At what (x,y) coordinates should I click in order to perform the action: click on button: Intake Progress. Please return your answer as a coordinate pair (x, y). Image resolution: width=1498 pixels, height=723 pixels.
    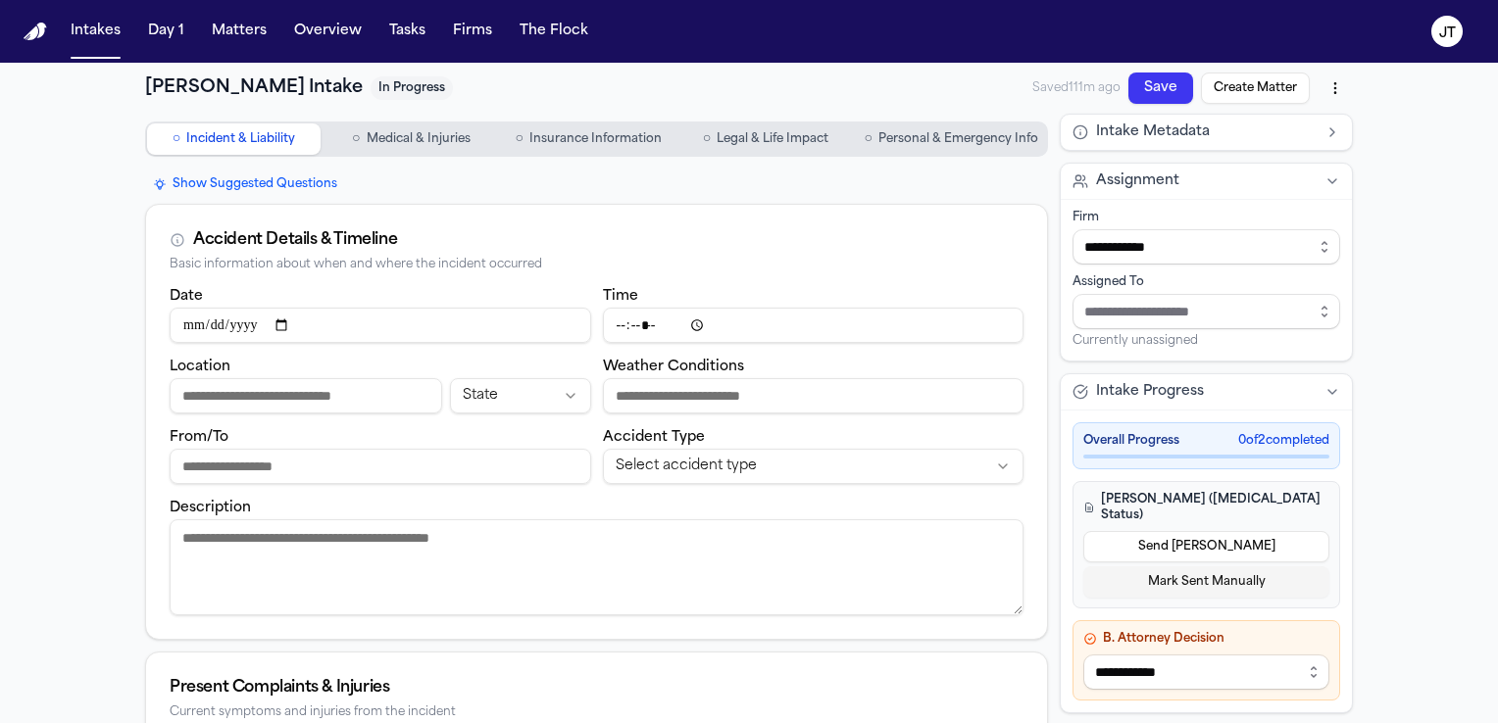
    Looking at the image, I should click on (1206, 392).